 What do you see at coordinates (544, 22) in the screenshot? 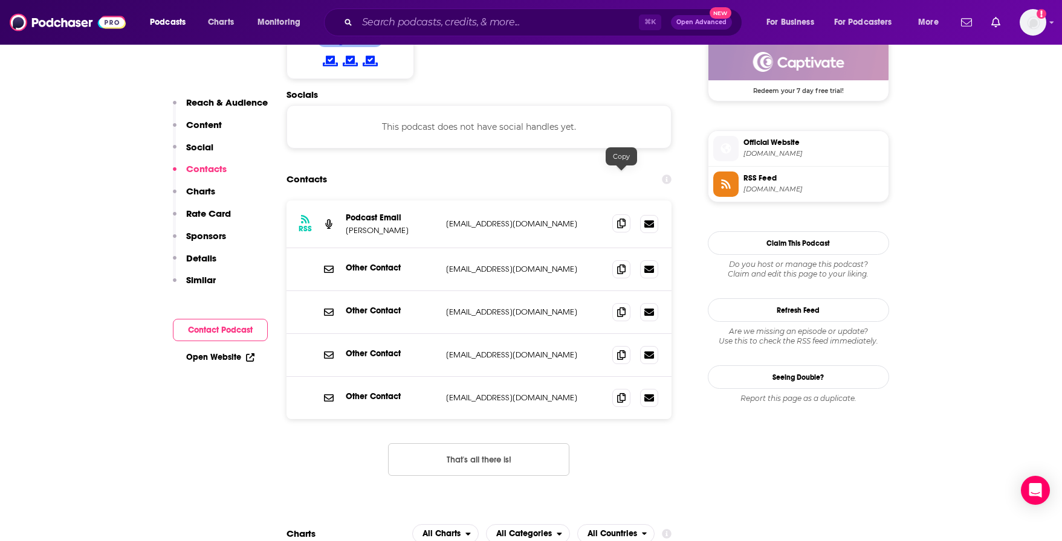
I see `div: Search podcasts, credits, & more...` at bounding box center [544, 22].